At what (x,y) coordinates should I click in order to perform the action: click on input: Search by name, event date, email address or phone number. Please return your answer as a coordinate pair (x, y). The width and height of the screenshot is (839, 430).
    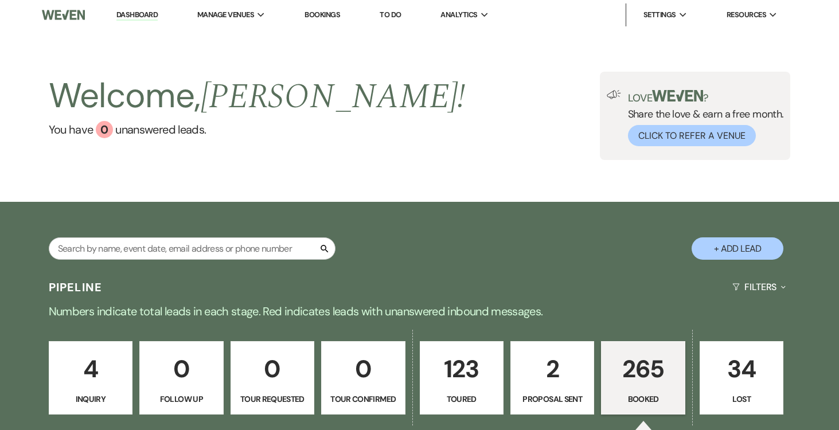
    Looking at the image, I should click on (192, 248).